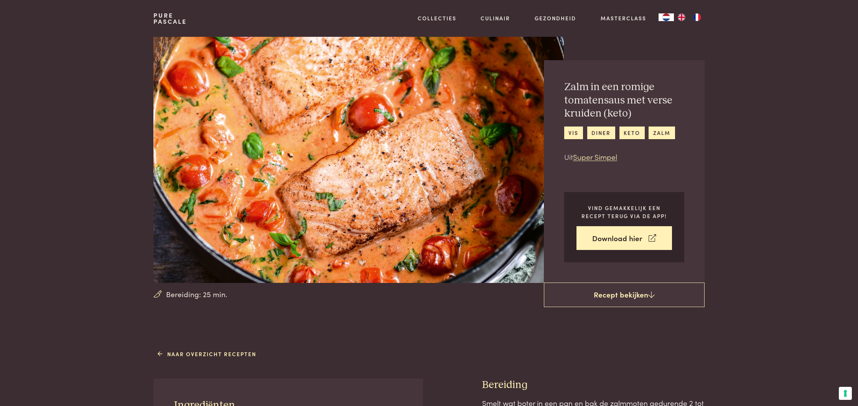 The width and height of the screenshot is (858, 406). Describe the element at coordinates (666, 17) in the screenshot. I see `div: Language` at that location.